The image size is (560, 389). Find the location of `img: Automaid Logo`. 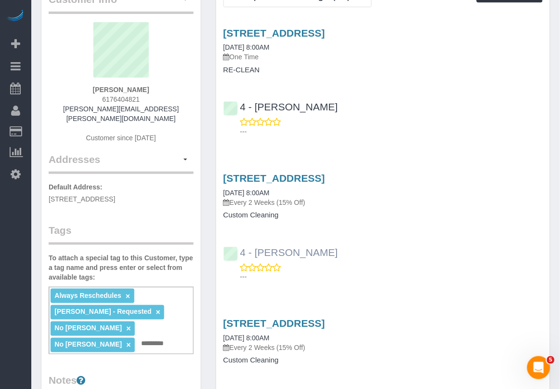

img: Automaid Logo is located at coordinates (15, 16).